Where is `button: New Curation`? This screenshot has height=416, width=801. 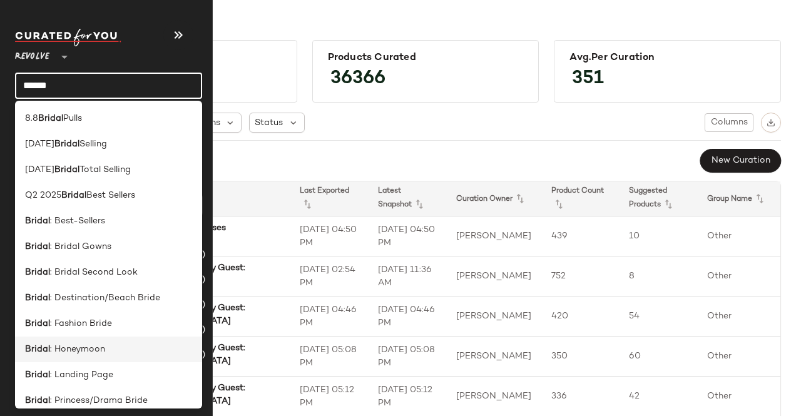
button: New Curation is located at coordinates (741, 161).